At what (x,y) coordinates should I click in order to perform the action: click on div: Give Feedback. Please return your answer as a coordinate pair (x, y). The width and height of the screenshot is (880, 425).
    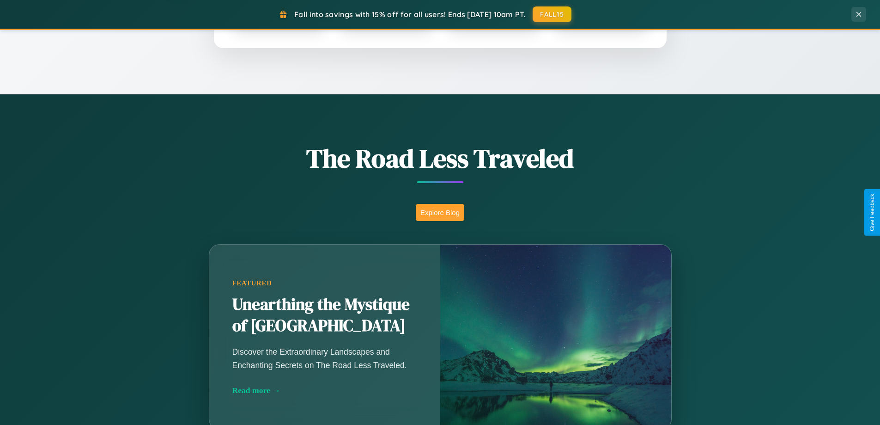
    Looking at the image, I should click on (872, 212).